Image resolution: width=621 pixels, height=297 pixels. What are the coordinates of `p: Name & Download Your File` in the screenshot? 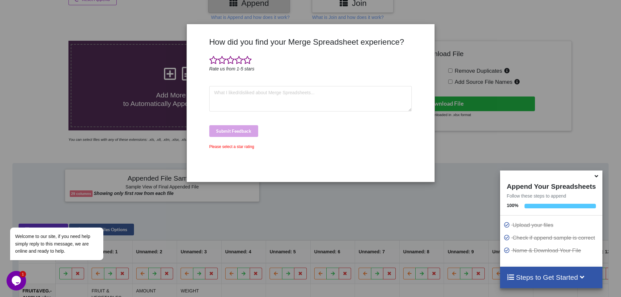 It's located at (552, 250).